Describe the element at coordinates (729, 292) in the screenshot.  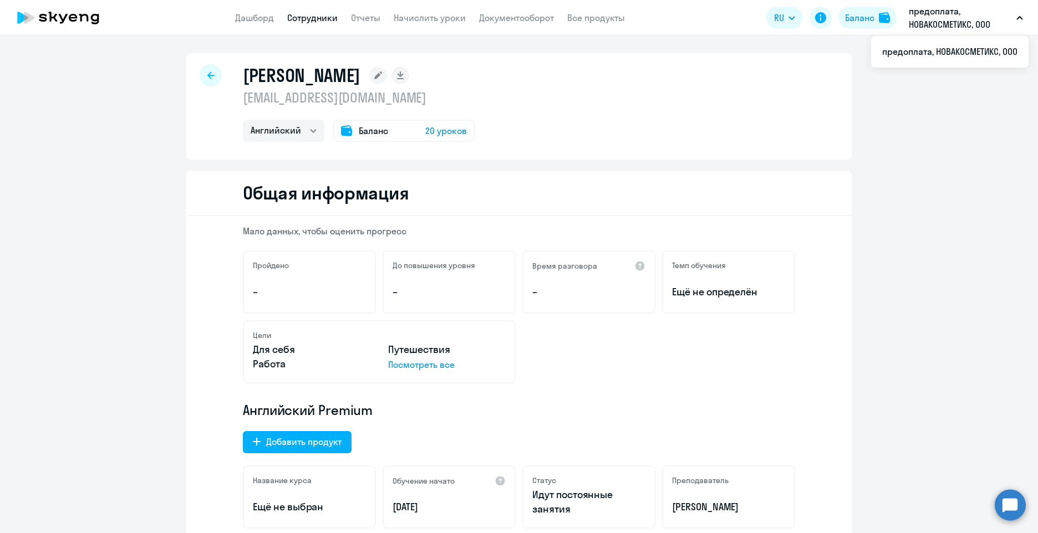
I see `span: Ещё не определён` at that location.